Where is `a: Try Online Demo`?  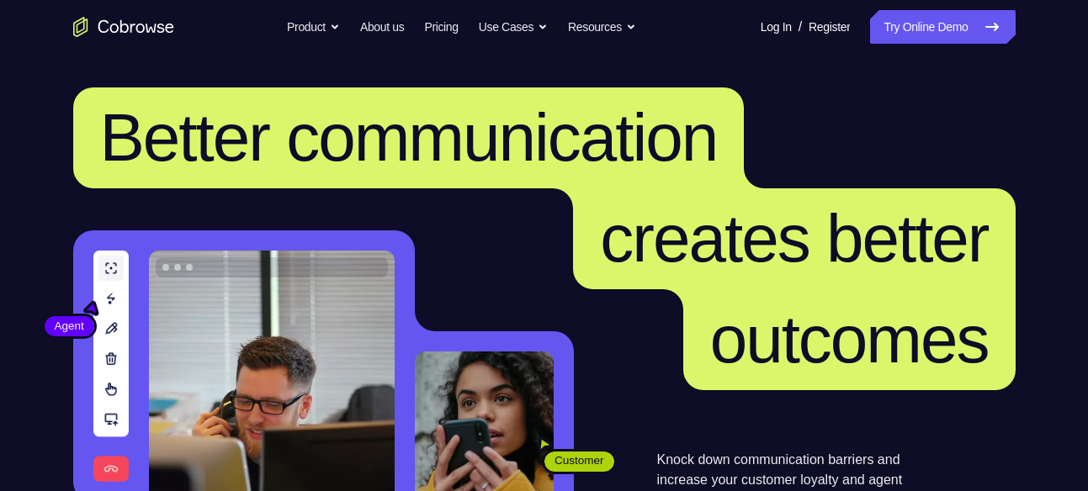 a: Try Online Demo is located at coordinates (942, 27).